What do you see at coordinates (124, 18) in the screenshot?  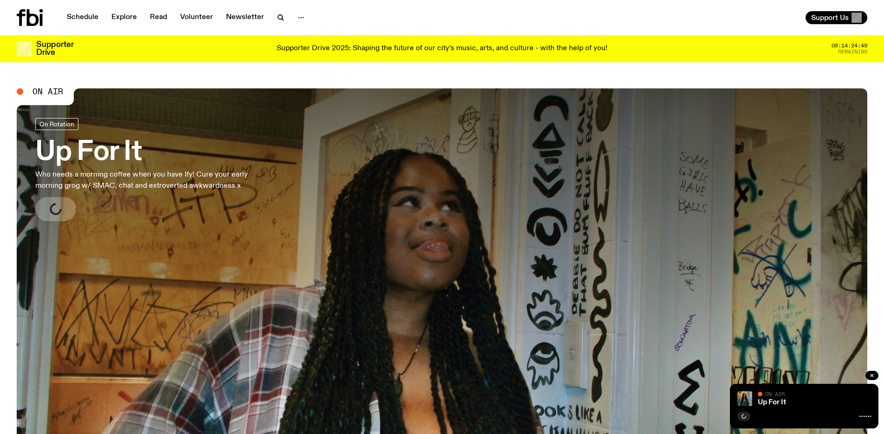 I see `a: Explore` at bounding box center [124, 18].